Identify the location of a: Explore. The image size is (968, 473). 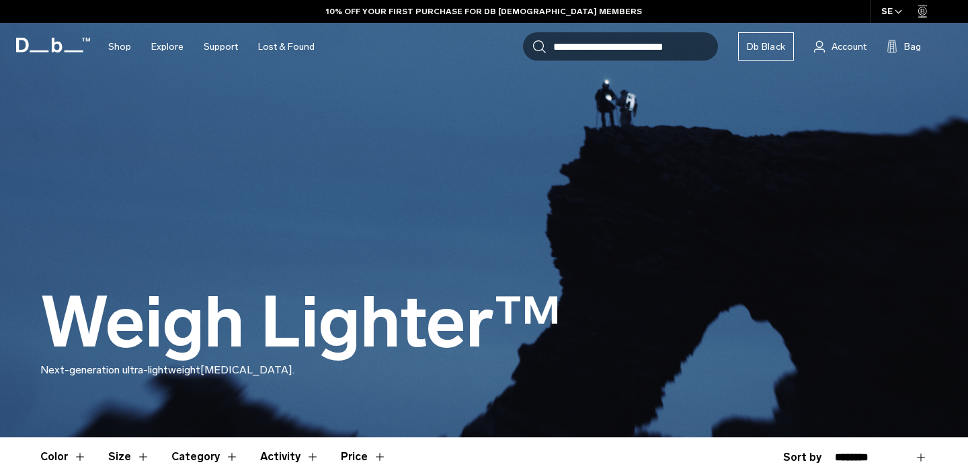
(167, 46).